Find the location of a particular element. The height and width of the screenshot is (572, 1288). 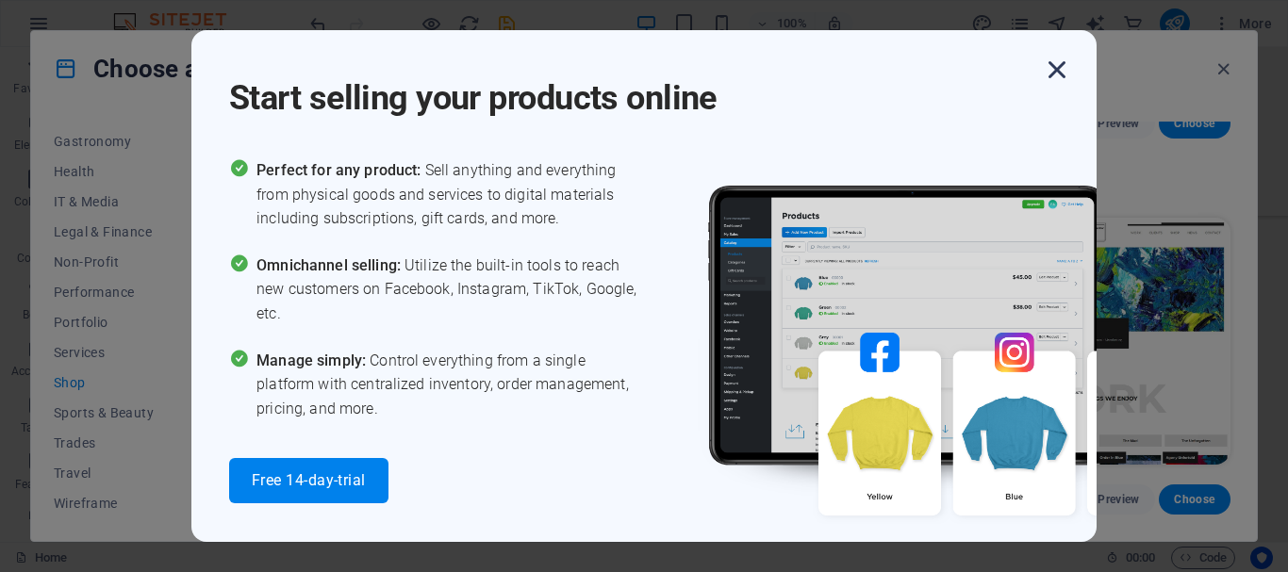

button: Free 14-day-trial is located at coordinates (308, 481).